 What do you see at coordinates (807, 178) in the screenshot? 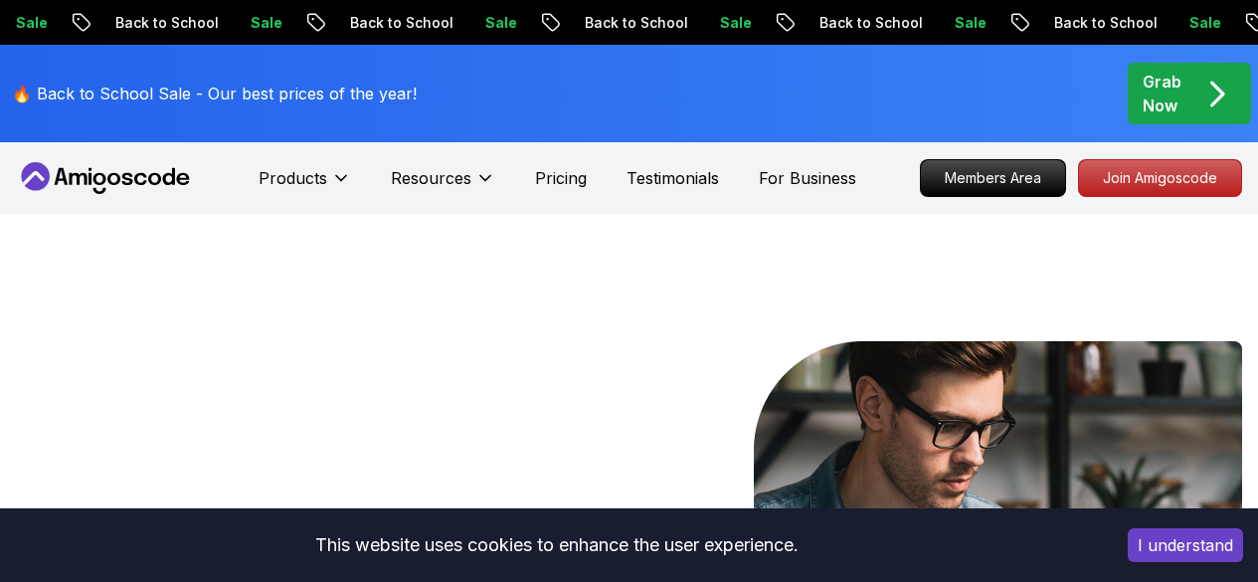
I see `a: For Business` at bounding box center [807, 178].